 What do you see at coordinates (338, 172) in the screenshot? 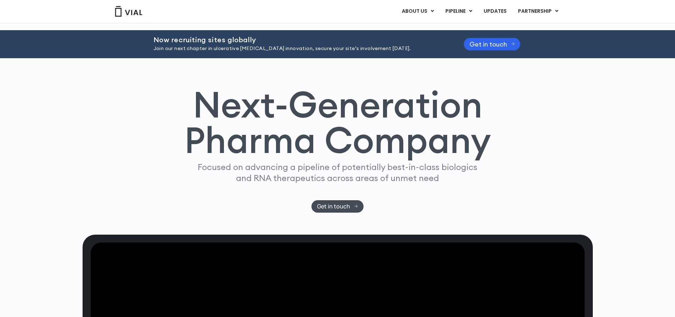
I see `p: Focused on advancing a pipeline of potentially best-in-class biologics and RNA therapeutics acros...` at bounding box center [338, 172].